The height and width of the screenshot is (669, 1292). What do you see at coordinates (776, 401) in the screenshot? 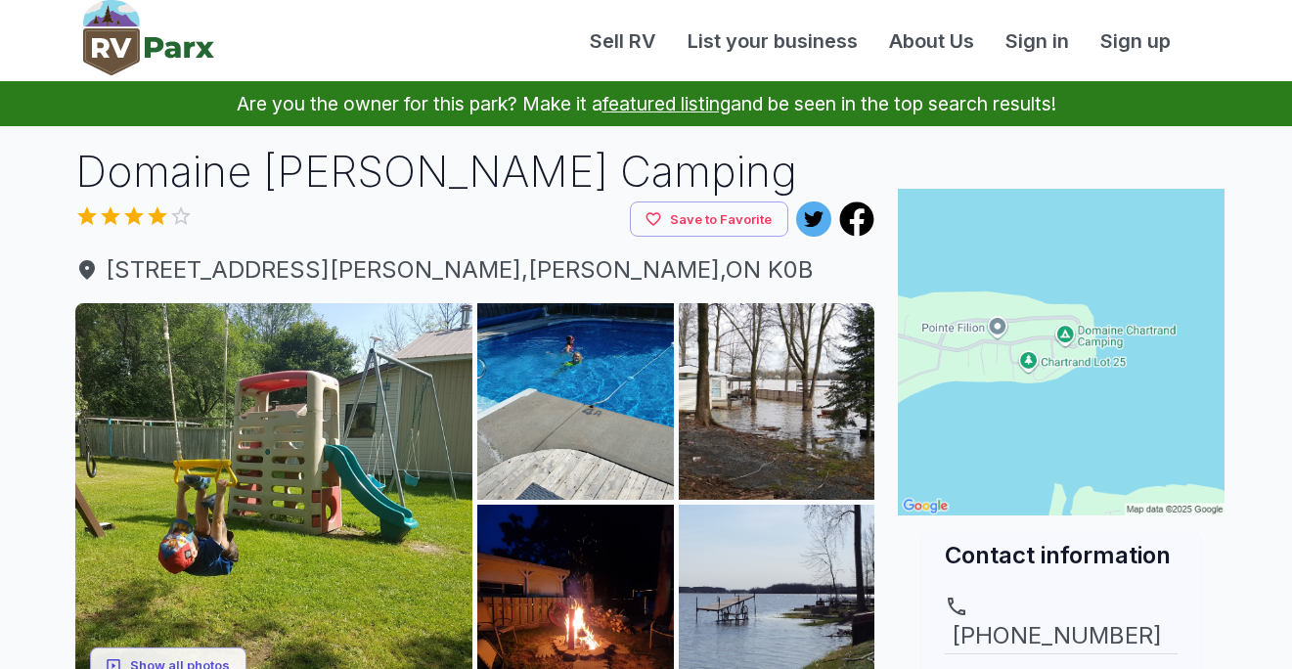
I see `img: AAcXr8q95-lLBCA7B9MLevAEbtztZa3C2uBVxMb7-2ckKLkPEwI3OrNORPRPNTRPkodqv3APxWR2Kr8smyPCNOTQV_b1QHBox...` at bounding box center [776, 401].